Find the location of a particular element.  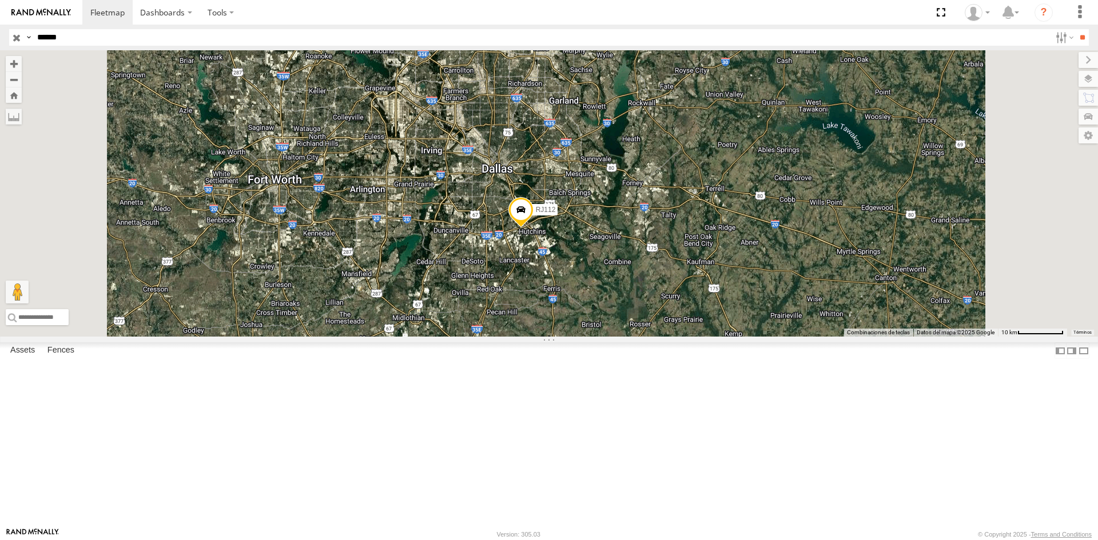

button: Combinaciones de teclas is located at coordinates (878, 333).